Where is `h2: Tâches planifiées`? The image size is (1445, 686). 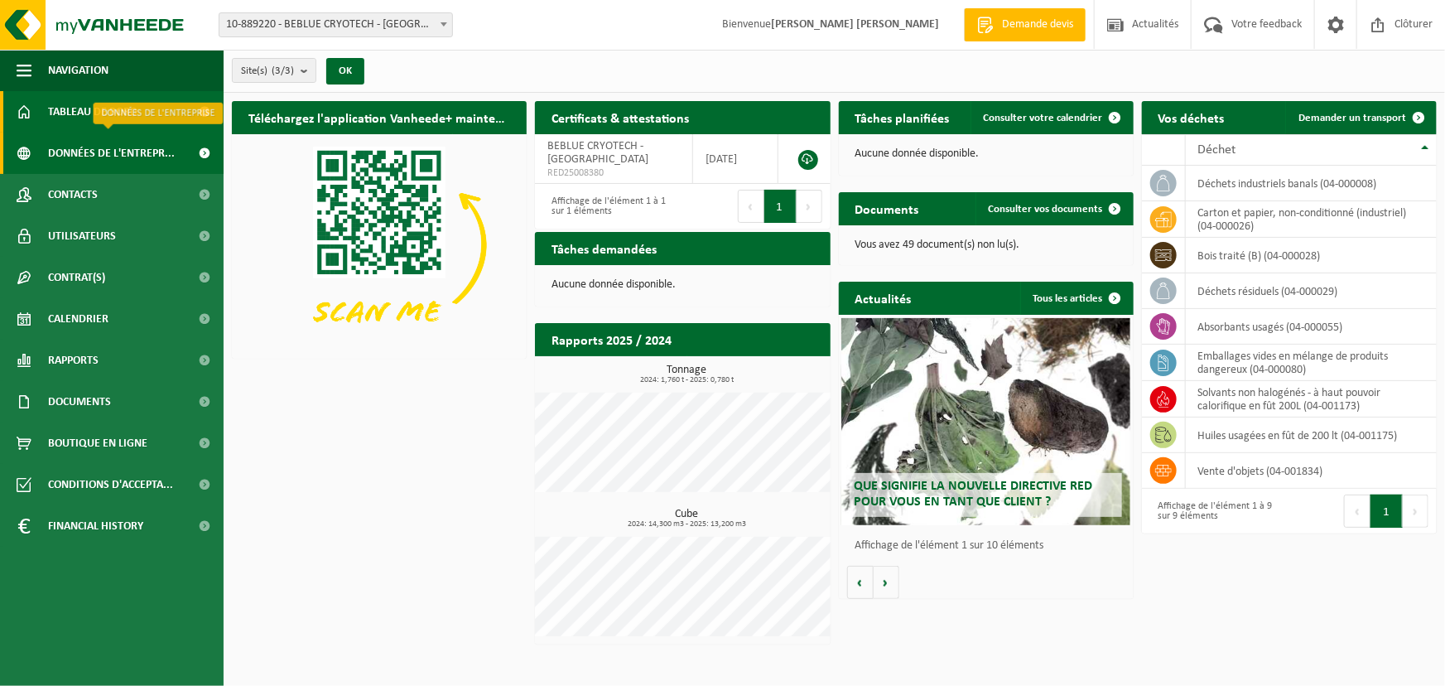
h2: Tâches planifiées is located at coordinates (903, 117).